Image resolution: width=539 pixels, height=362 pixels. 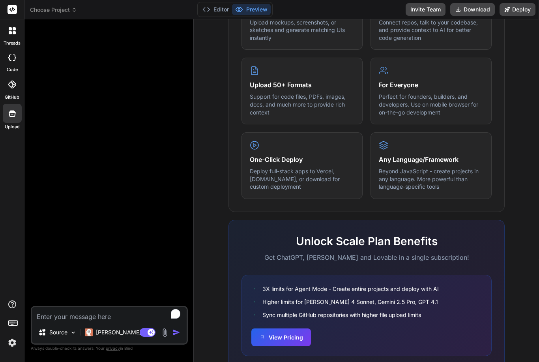 What do you see at coordinates (73, 332) in the screenshot?
I see `img: Pick Models` at bounding box center [73, 332].